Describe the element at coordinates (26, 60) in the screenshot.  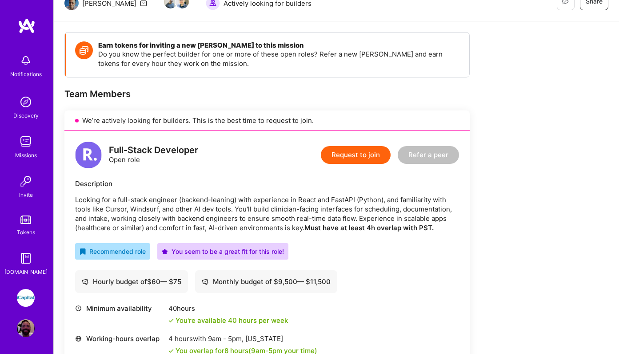
I see `img: bell` at that location.